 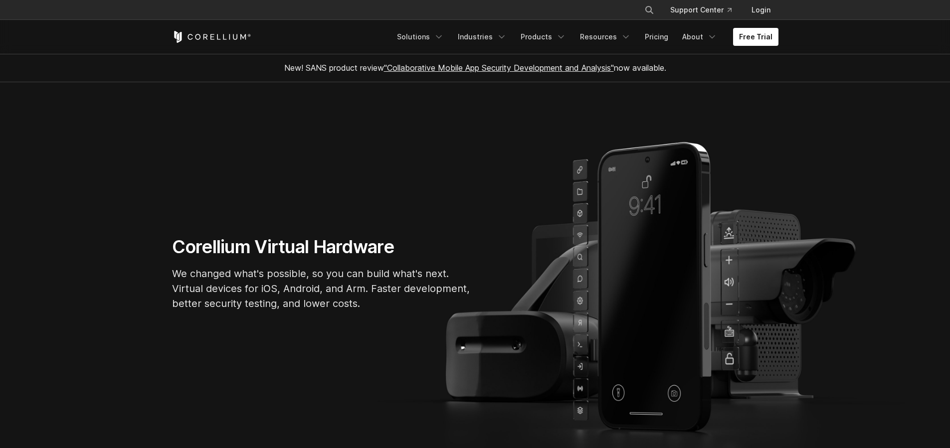 What do you see at coordinates (211, 37) in the screenshot?
I see `a: Corellium Home` at bounding box center [211, 37].